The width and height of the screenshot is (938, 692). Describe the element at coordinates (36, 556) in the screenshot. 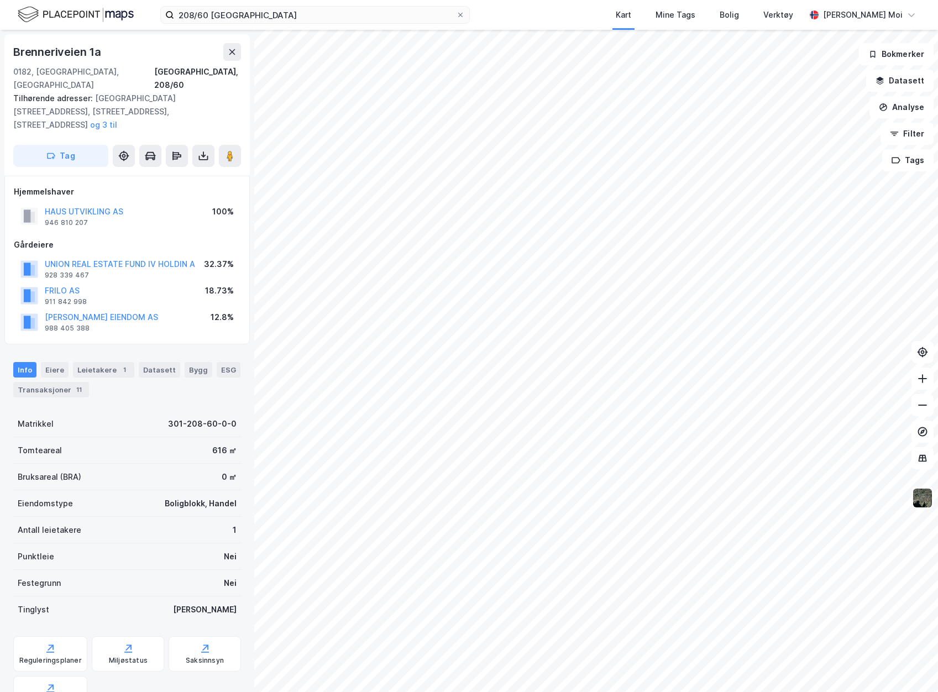

I see `div: Punktleie` at that location.